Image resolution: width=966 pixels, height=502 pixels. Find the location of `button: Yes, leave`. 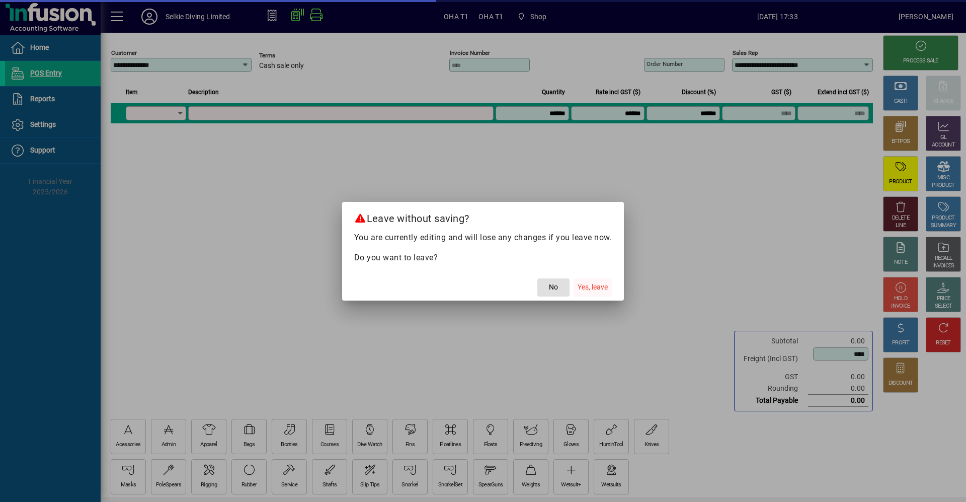

button: Yes, leave is located at coordinates (593, 287).